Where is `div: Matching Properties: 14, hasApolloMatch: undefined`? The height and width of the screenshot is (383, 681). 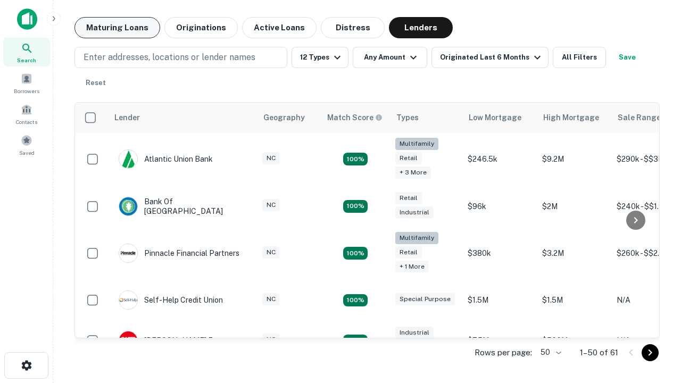 div: Matching Properties: 14, hasApolloMatch: undefined is located at coordinates (356, 341).